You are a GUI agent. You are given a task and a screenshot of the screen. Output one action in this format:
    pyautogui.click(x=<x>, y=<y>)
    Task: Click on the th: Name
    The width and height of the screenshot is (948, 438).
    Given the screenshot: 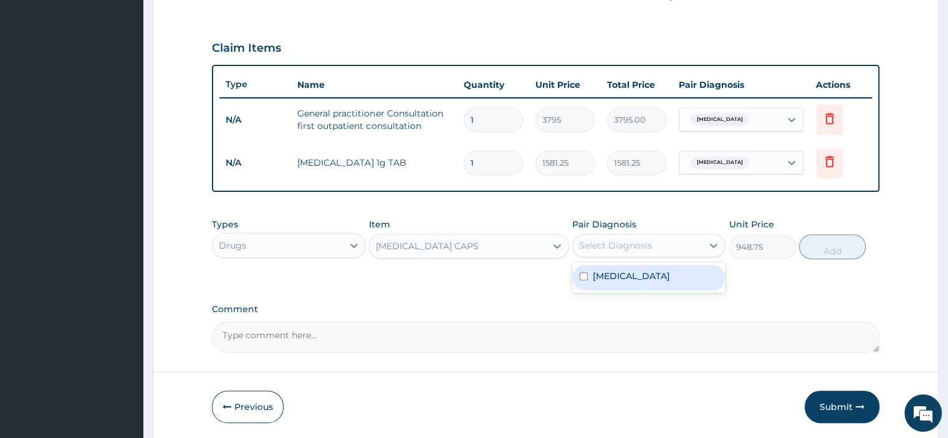 What is the action you would take?
    pyautogui.click(x=374, y=85)
    